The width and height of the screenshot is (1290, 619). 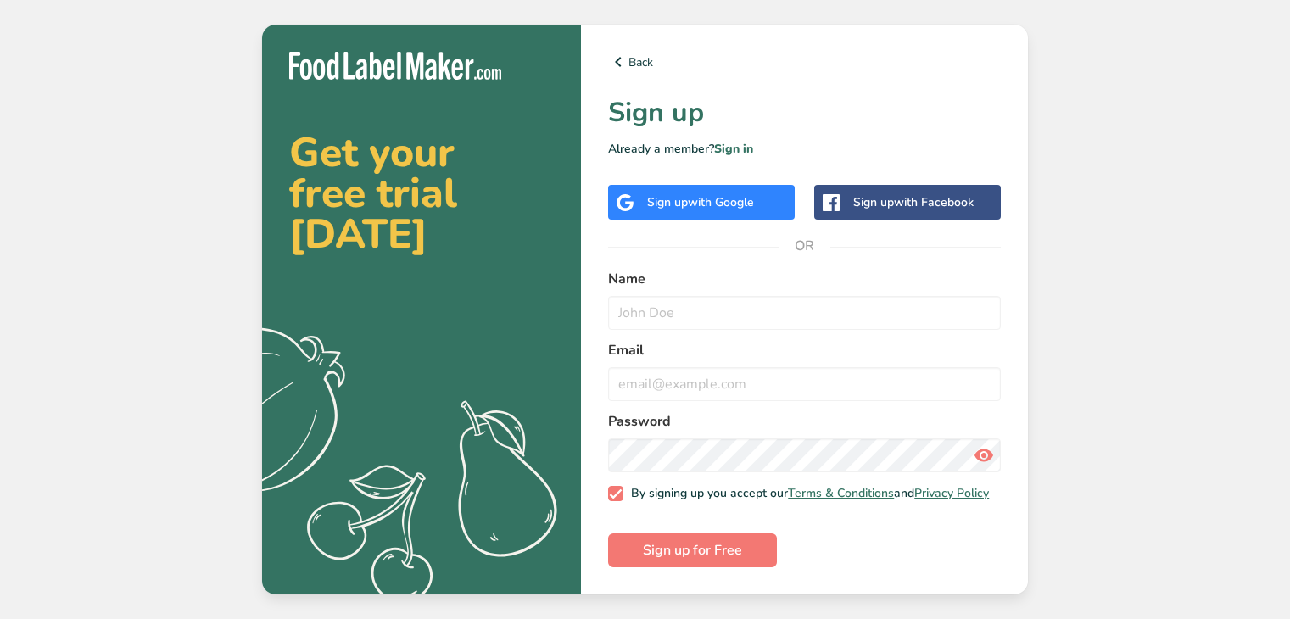 I want to click on a: Back, so click(x=804, y=62).